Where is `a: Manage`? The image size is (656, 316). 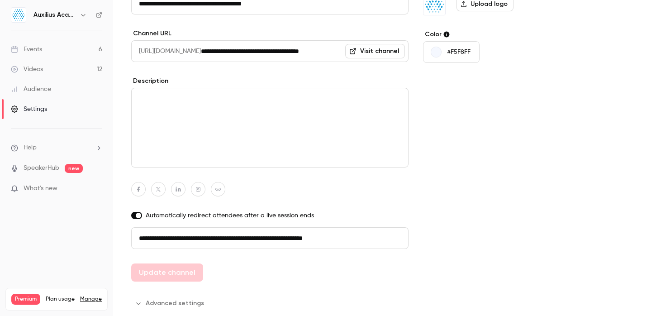 a: Manage is located at coordinates (91, 299).